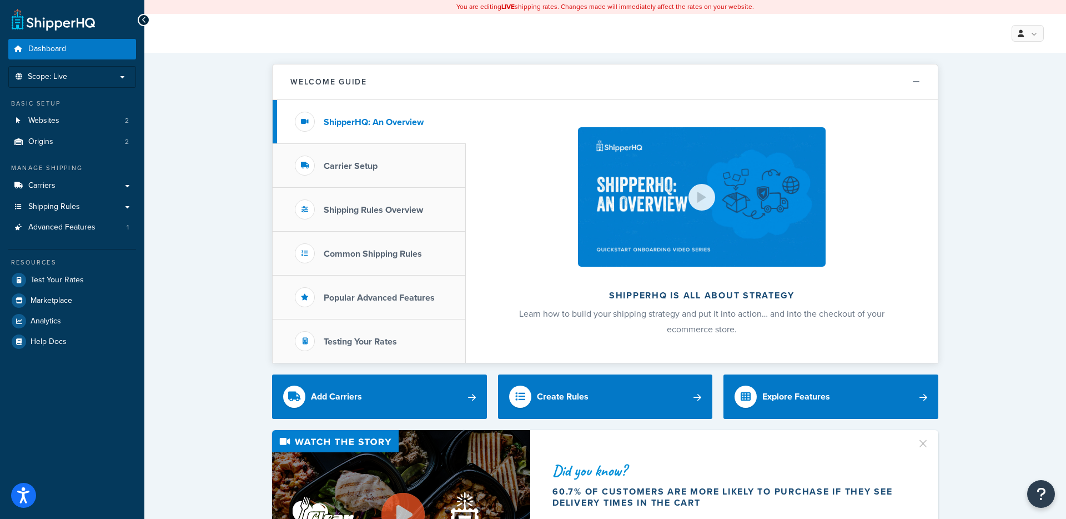  Describe the element at coordinates (51, 300) in the screenshot. I see `span: Marketplace` at that location.